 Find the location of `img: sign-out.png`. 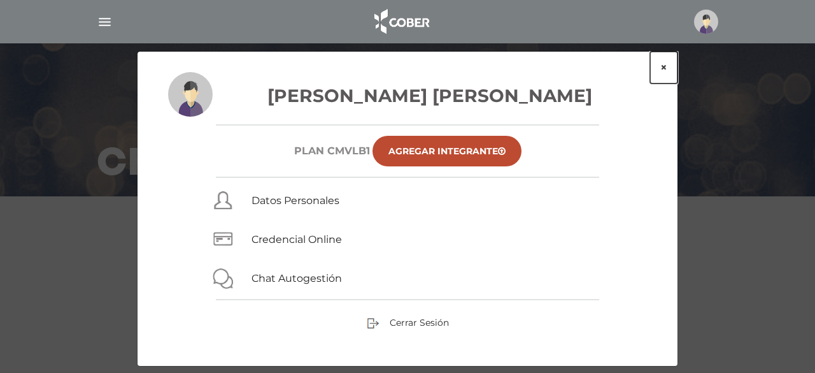

img: sign-out.png is located at coordinates (373, 323).